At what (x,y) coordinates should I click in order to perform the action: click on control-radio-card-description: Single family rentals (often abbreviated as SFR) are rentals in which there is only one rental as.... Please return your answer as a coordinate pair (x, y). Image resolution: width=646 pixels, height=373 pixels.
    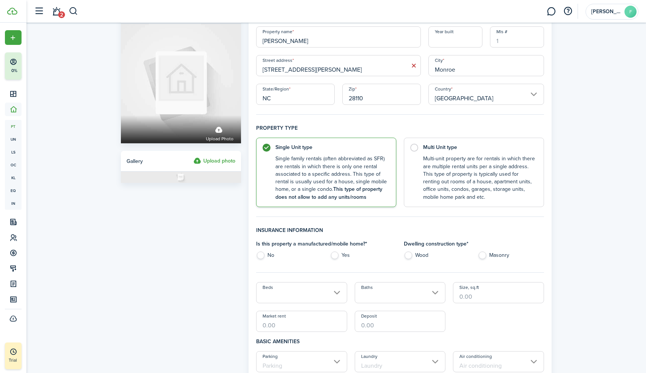
    Looking at the image, I should click on (331, 178).